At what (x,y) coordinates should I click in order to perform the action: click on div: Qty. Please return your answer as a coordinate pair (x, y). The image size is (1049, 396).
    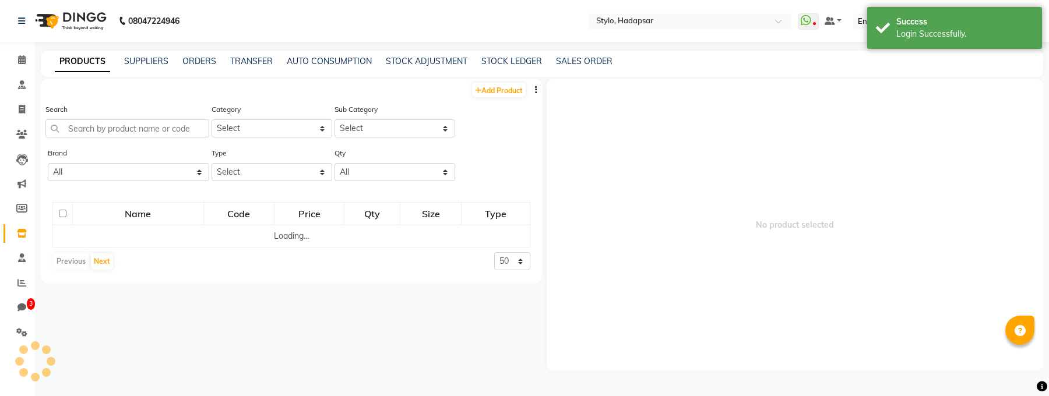
    Looking at the image, I should click on (372, 214).